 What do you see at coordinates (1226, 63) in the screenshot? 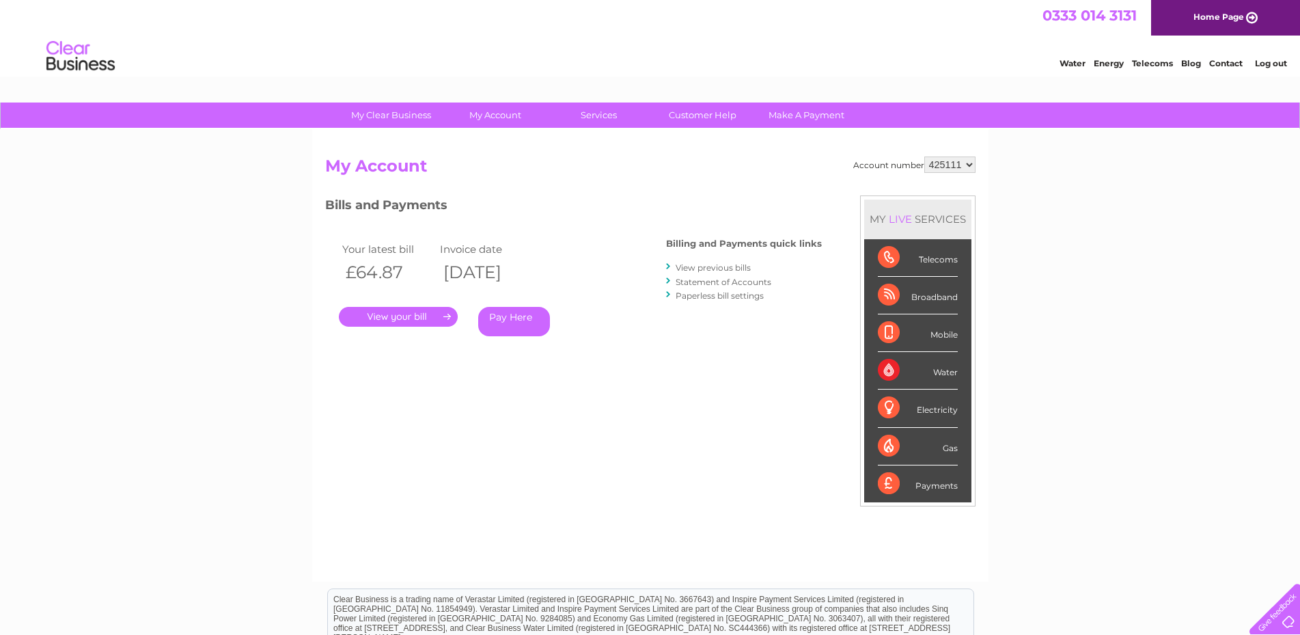
I see `a: Contact` at bounding box center [1226, 63].